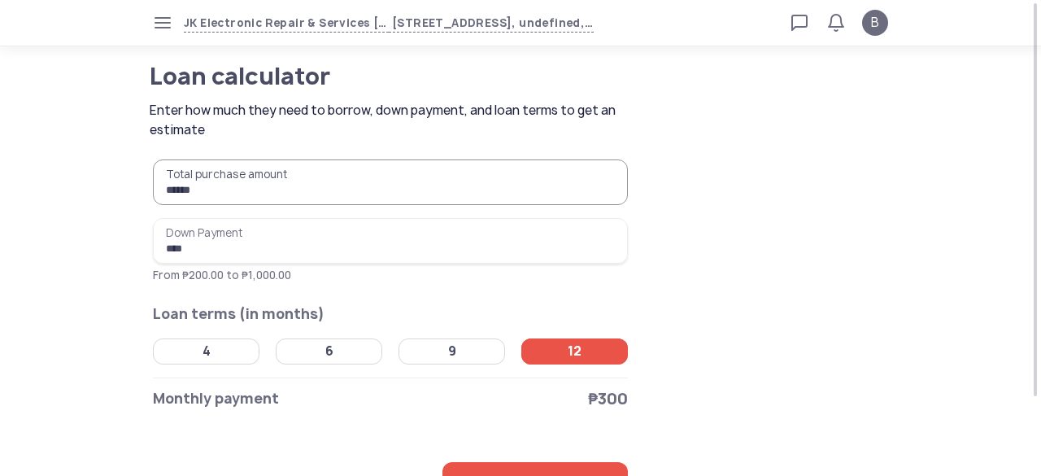 This screenshot has width=1041, height=476. I want to click on div: 9, so click(452, 351).